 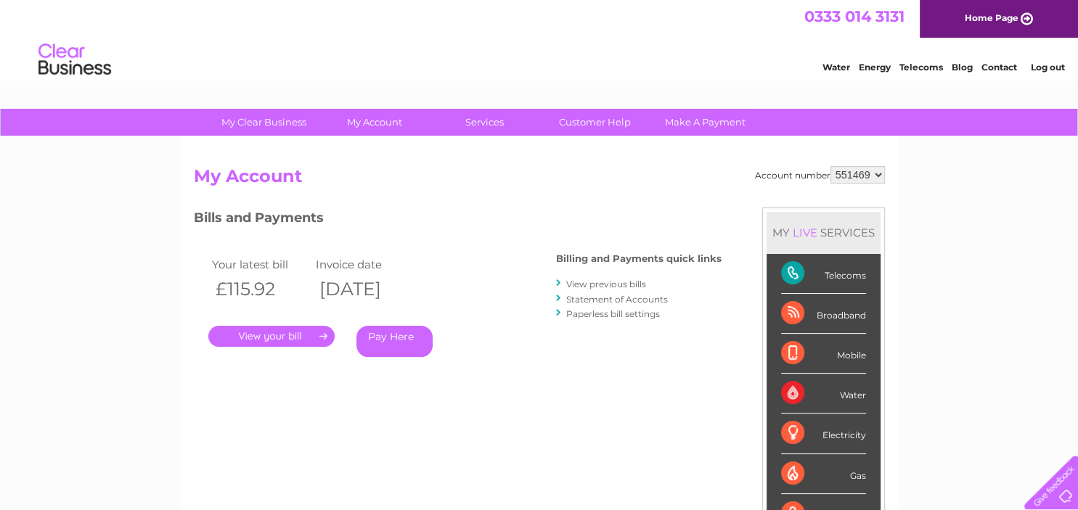 I want to click on a: View previous bills, so click(x=606, y=284).